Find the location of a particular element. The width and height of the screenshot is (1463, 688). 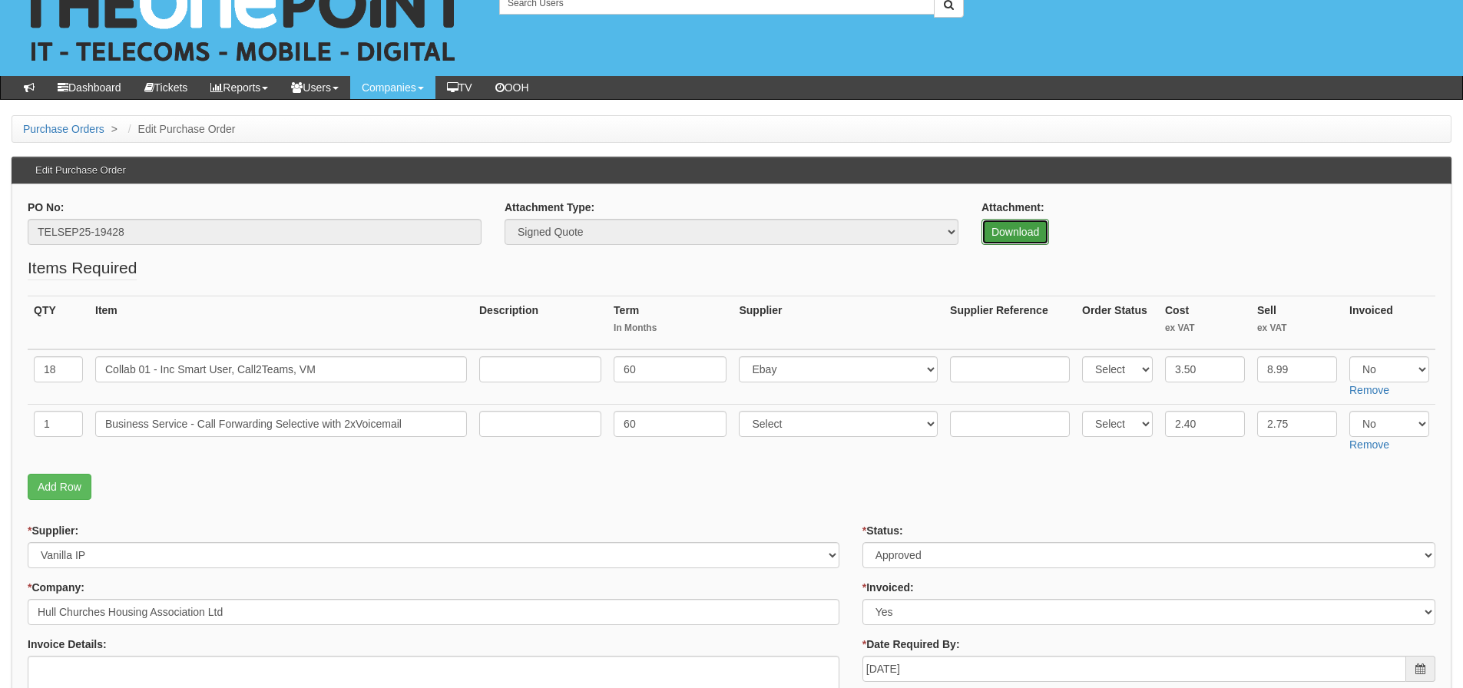

a: Tickets is located at coordinates (166, 88).